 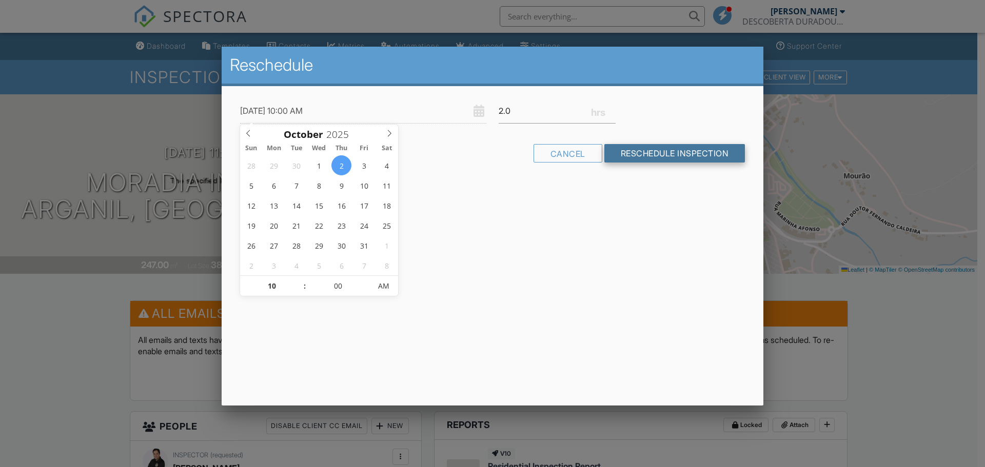 What do you see at coordinates (319, 225) in the screenshot?
I see `span: October 22, 2025` at bounding box center [319, 225].